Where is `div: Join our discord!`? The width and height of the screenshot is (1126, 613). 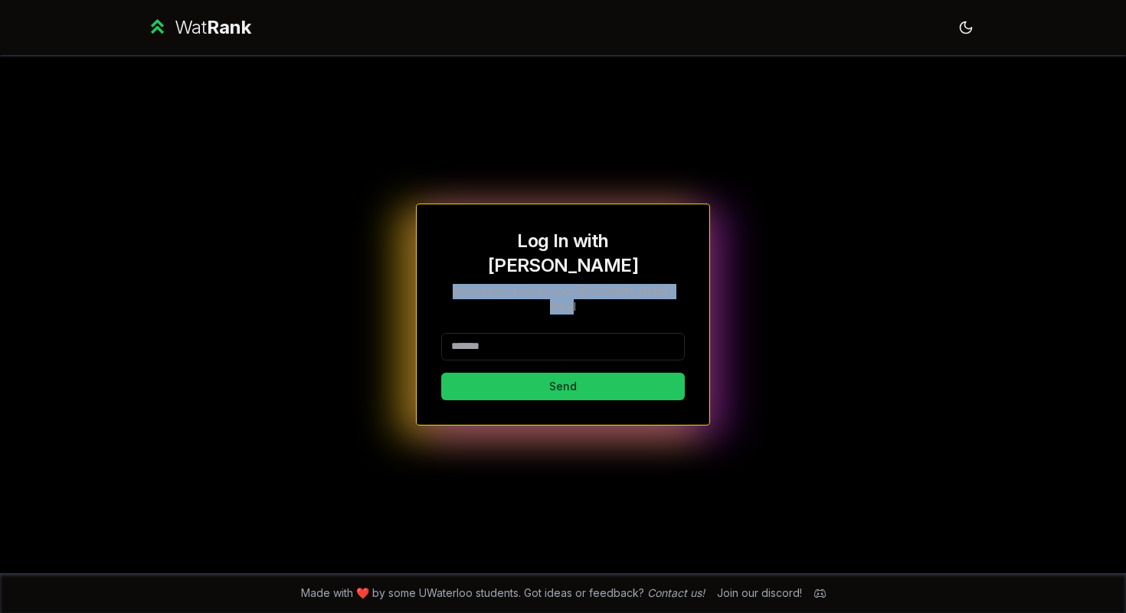
div: Join our discord! is located at coordinates (759, 593).